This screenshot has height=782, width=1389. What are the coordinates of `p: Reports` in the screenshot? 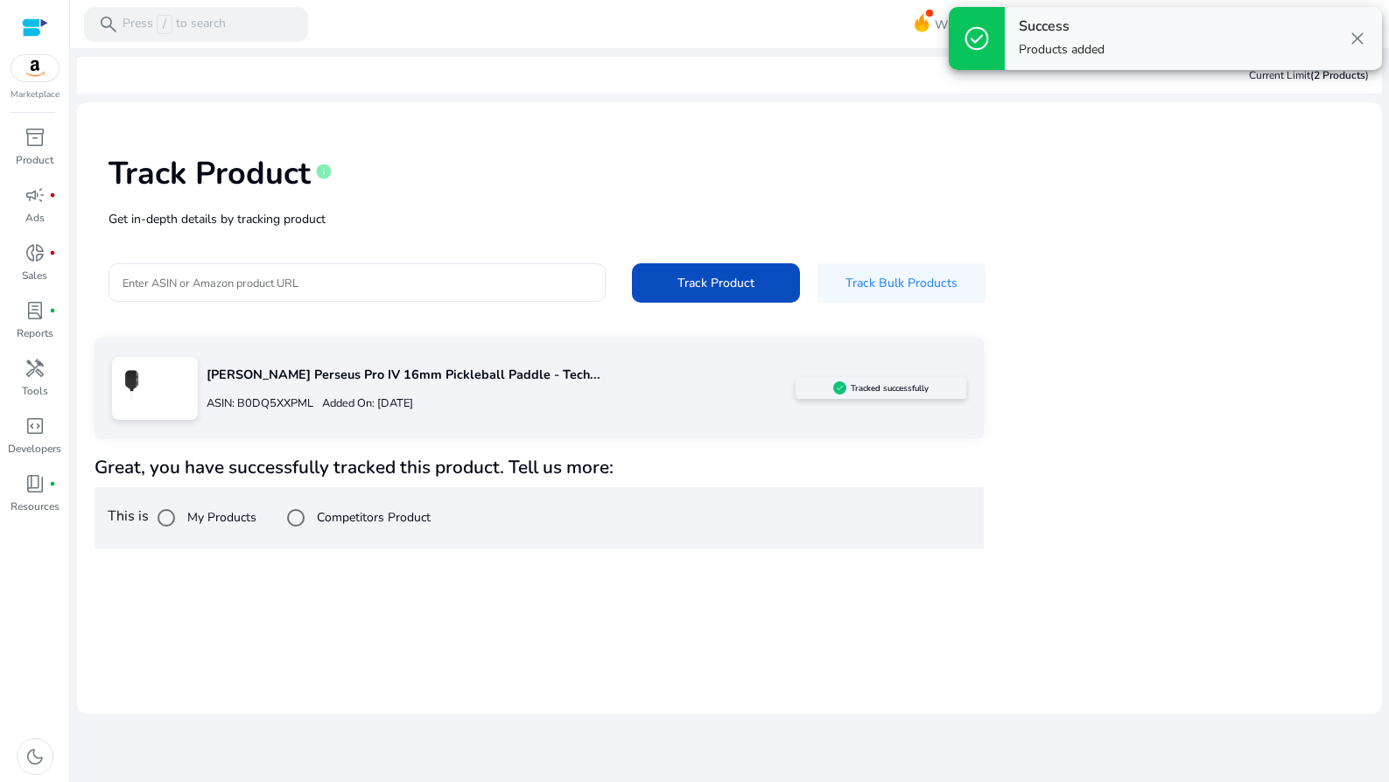 It's located at (35, 333).